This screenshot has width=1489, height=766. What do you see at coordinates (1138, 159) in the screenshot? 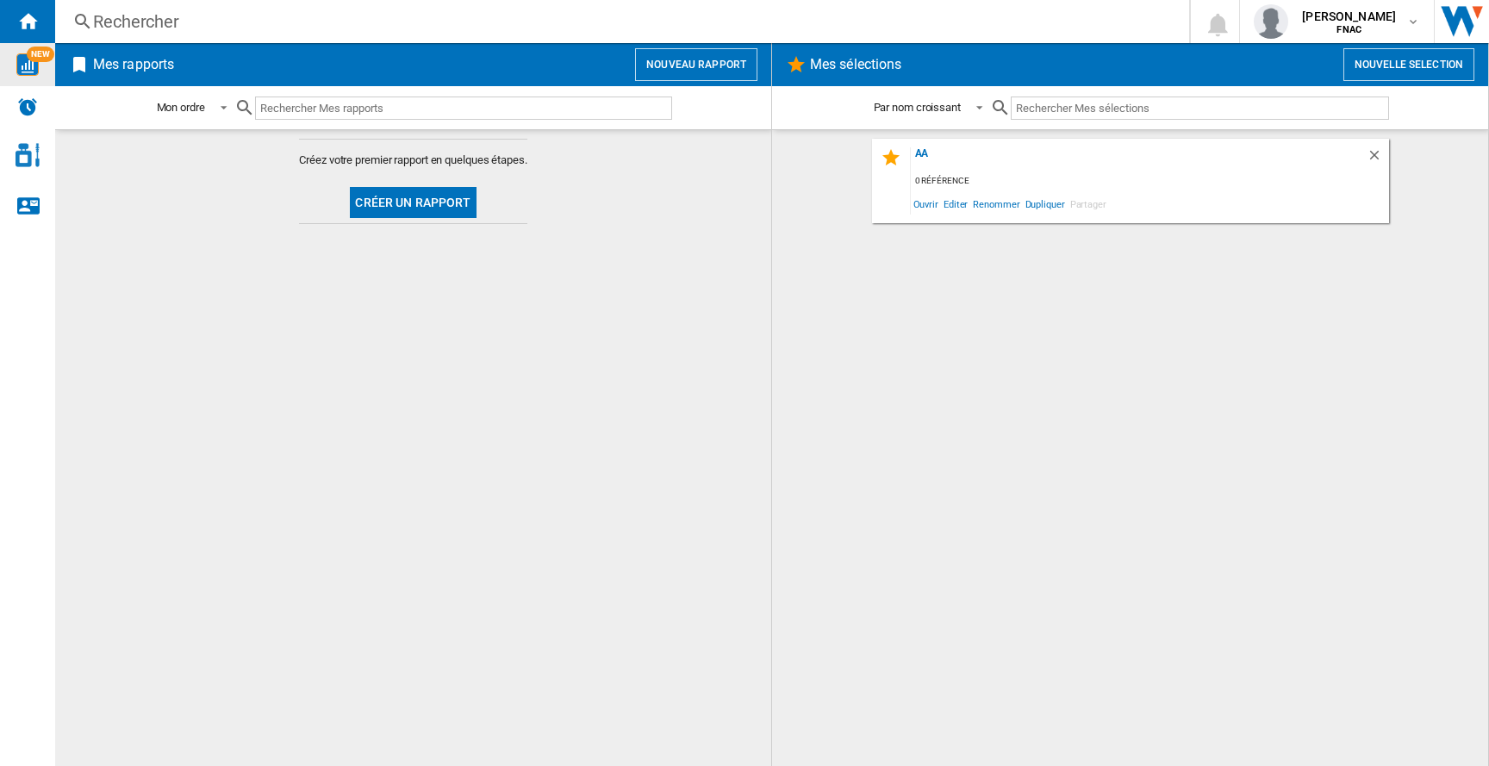
I see `div: aa` at bounding box center [1138, 159].